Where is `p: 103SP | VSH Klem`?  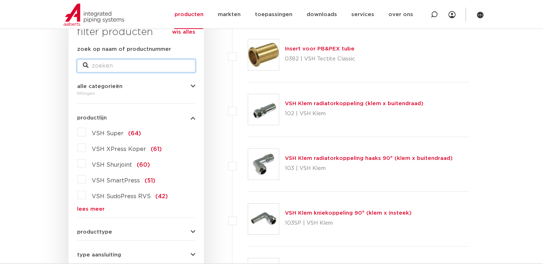
p: 103SP | VSH Klem is located at coordinates (348, 223).